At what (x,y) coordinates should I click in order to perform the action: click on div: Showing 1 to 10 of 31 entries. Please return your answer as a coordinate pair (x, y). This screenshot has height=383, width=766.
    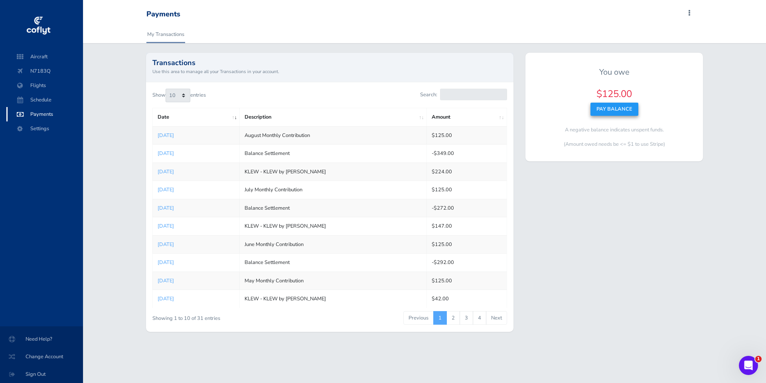
    Looking at the image, I should click on (223, 316).